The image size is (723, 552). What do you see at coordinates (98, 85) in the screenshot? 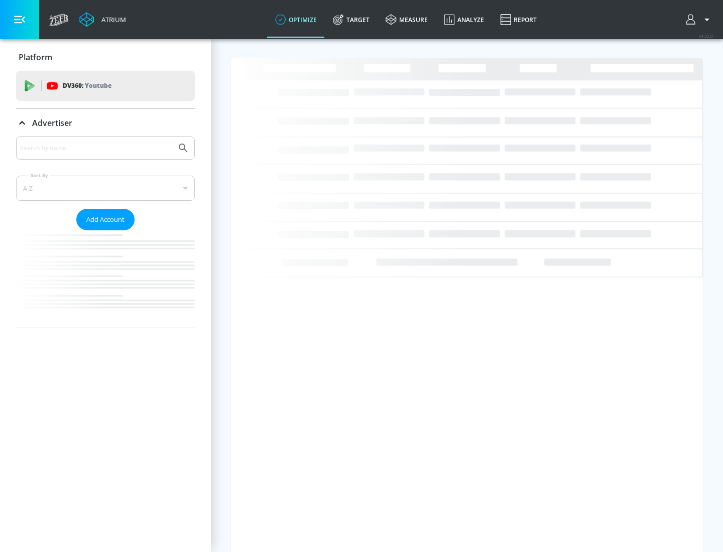
I see `p: Youtube` at bounding box center [98, 85].